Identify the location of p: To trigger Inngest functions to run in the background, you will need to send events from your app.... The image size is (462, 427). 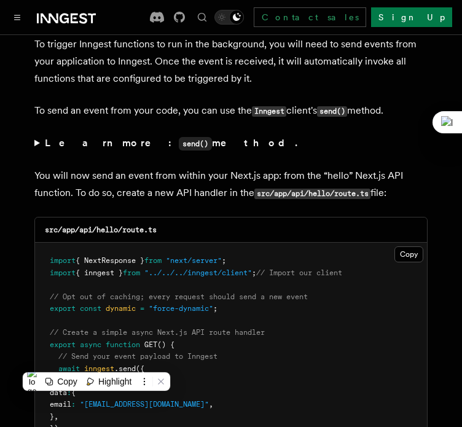
(231, 61).